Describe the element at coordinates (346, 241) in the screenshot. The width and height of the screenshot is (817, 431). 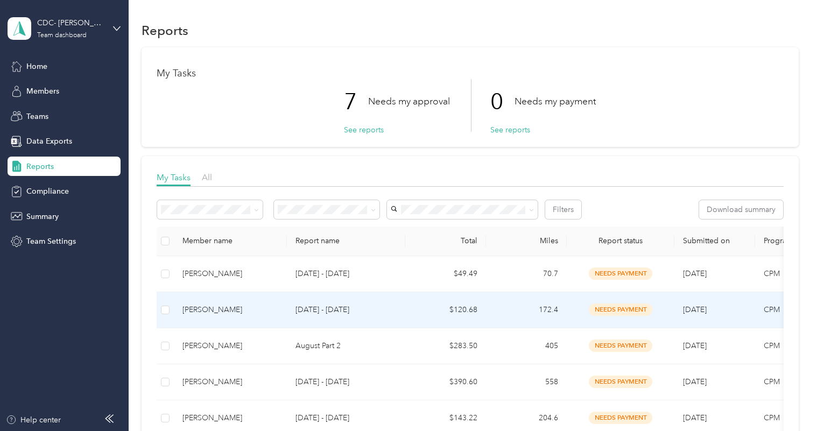
I see `th: Report name` at that location.